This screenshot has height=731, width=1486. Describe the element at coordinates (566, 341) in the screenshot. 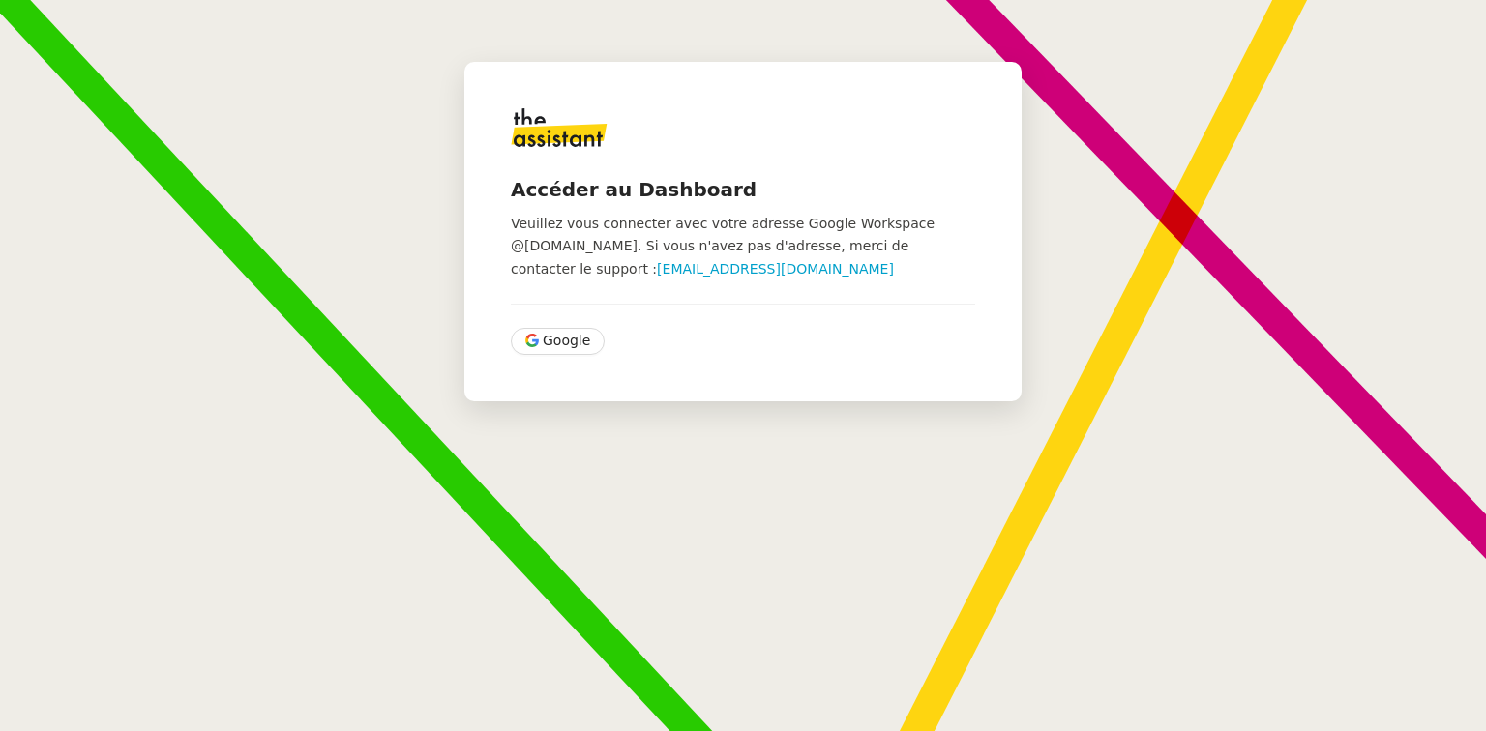

I see `span: Google` at that location.